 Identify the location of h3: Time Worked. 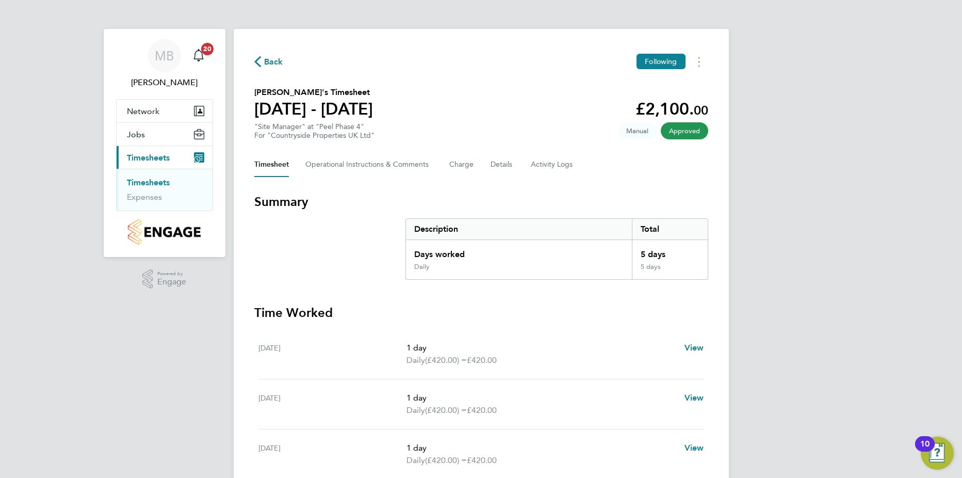
(481, 313).